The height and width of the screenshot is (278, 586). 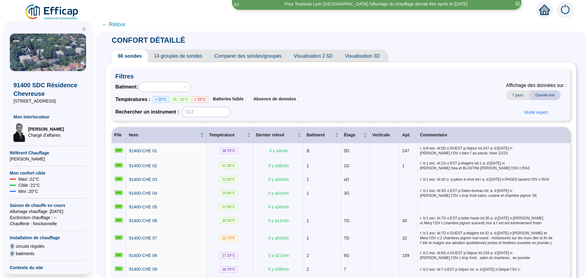 What do you see at coordinates (29, 185) in the screenshot?
I see `span: Cible : 21 °C` at bounding box center [29, 185].